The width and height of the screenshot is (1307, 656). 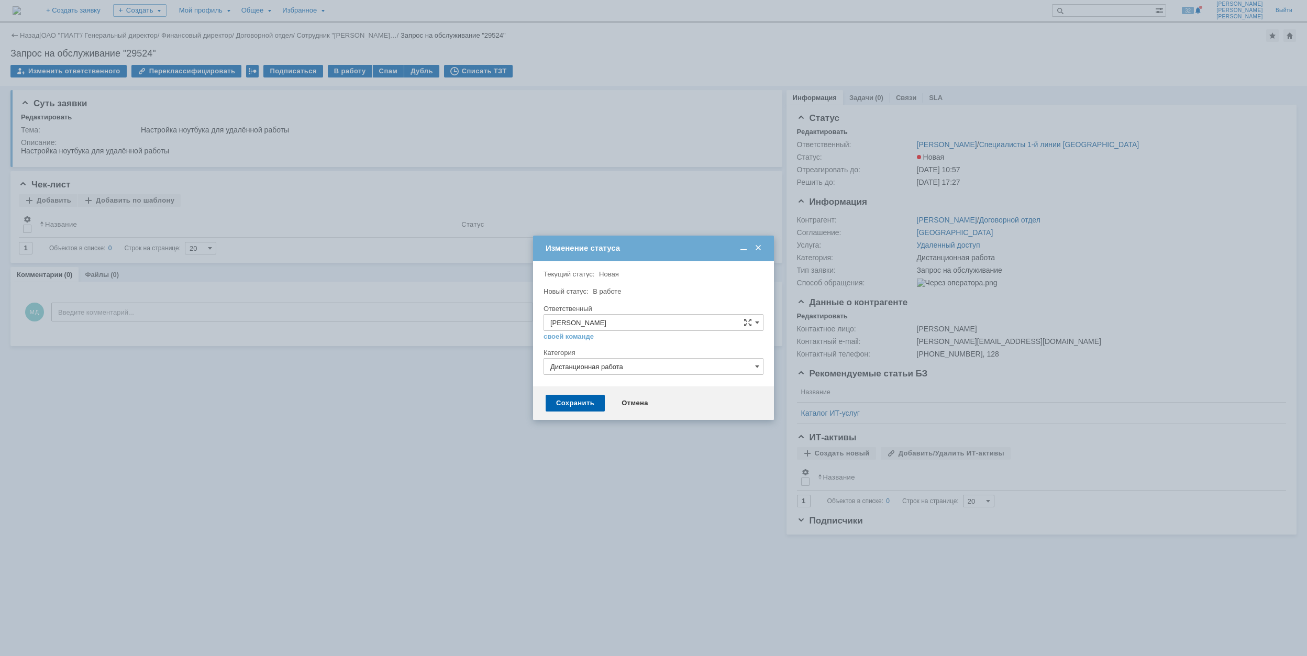 What do you see at coordinates (566, 291) in the screenshot?
I see `label: Новый статус:` at bounding box center [566, 291].